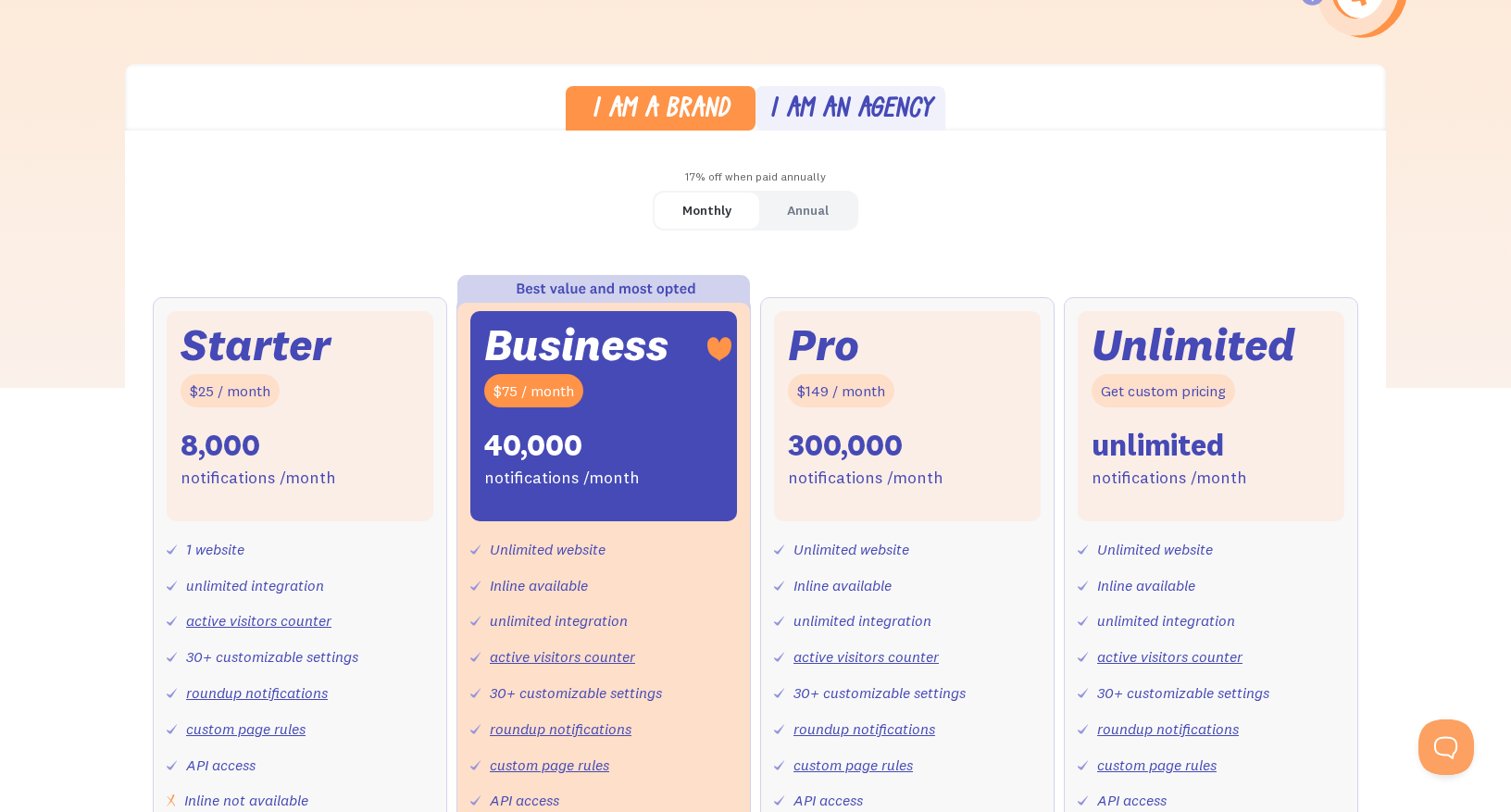 The width and height of the screenshot is (1511, 812). Describe the element at coordinates (756, 176) in the screenshot. I see `div: 17% off when paid annually` at that location.